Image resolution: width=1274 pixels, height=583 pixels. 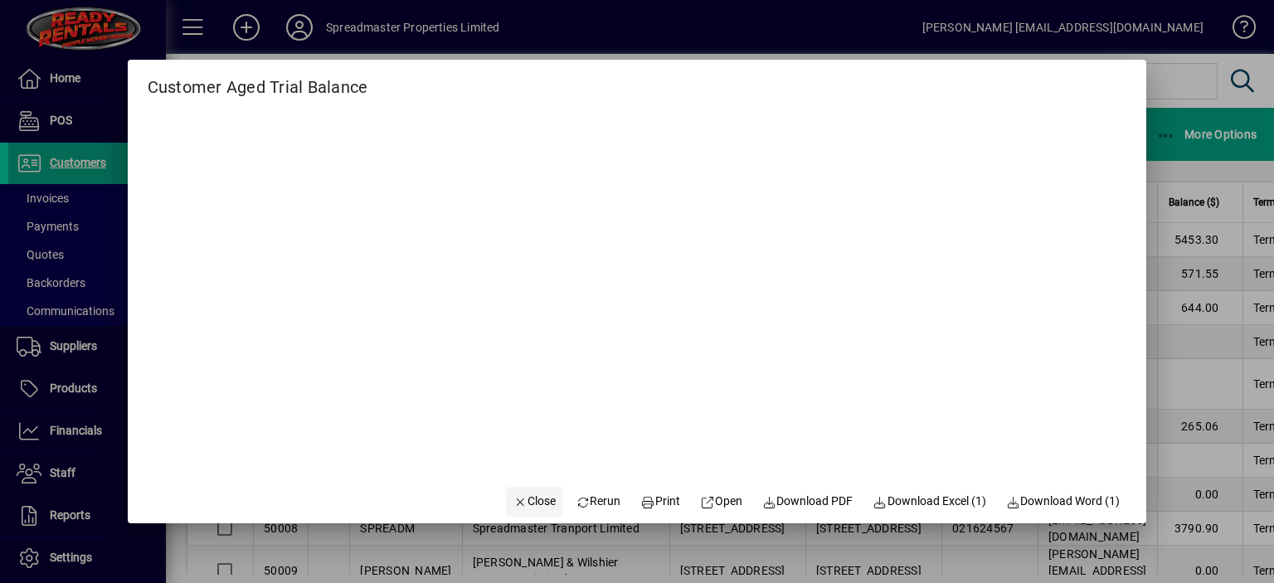 What do you see at coordinates (534, 502) in the screenshot?
I see `button: Close` at bounding box center [534, 502].